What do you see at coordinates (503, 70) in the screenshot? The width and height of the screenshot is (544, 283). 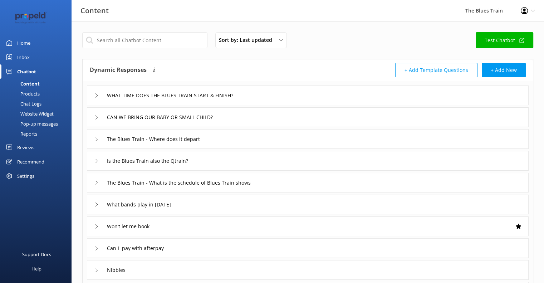 I see `button: + Add New` at bounding box center [503, 70].